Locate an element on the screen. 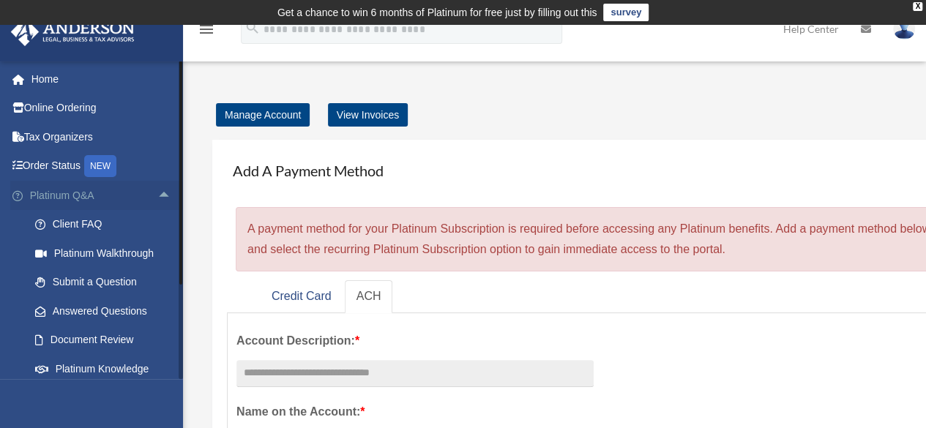 The image size is (926, 428). img: Anderson Advisors Platinum Portal is located at coordinates (72, 31).